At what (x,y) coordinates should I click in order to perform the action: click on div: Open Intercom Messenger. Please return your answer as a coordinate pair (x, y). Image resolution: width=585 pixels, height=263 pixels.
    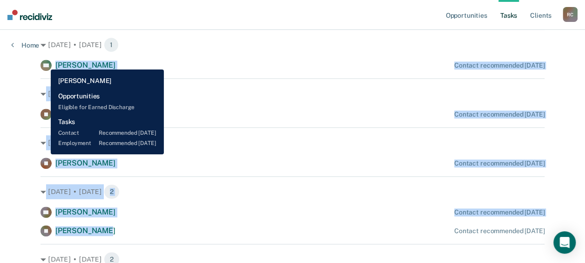
    Looking at the image, I should click on (565, 242).